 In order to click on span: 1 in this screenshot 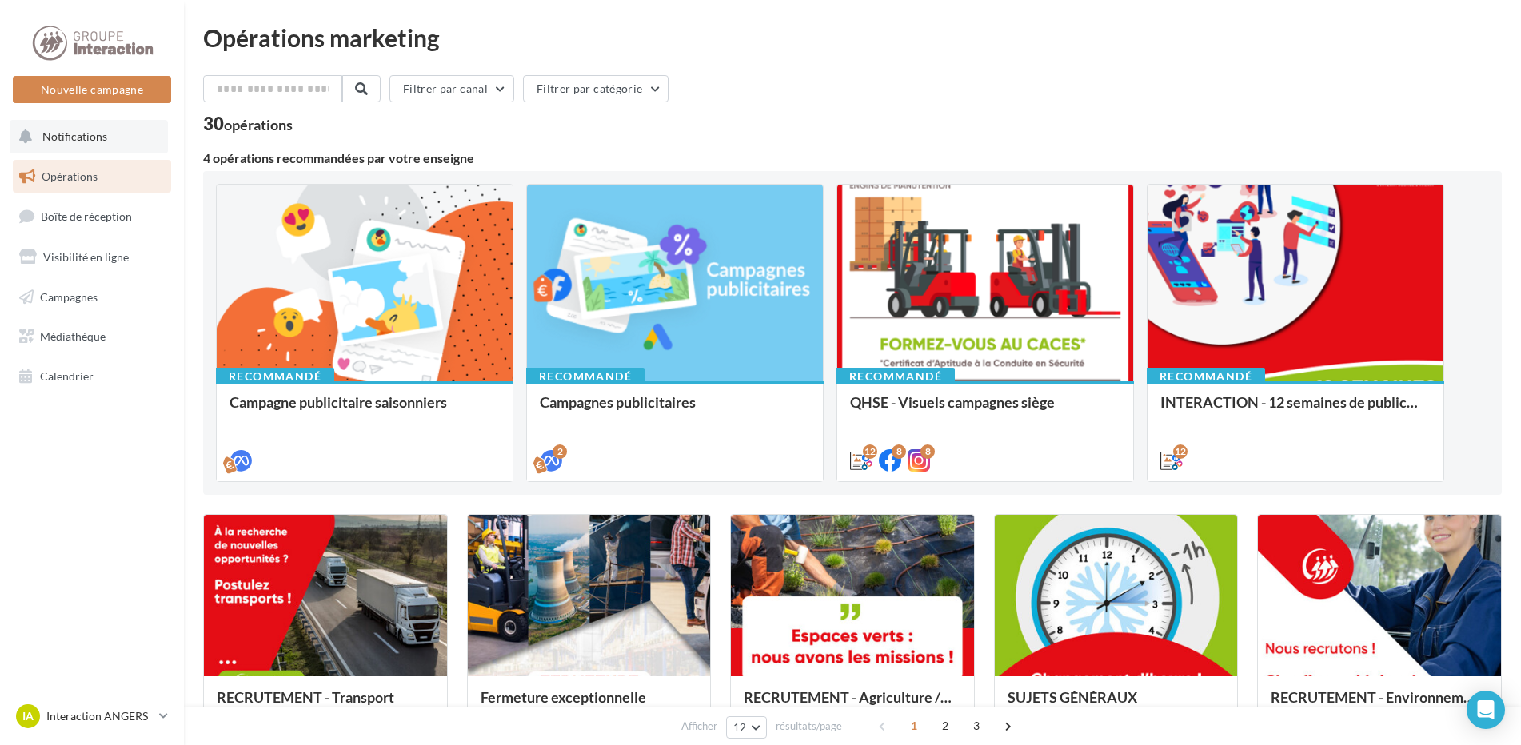, I will do `click(914, 726)`.